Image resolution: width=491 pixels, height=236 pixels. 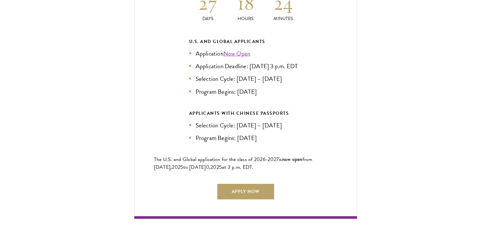 I want to click on p: Days, so click(x=208, y=18).